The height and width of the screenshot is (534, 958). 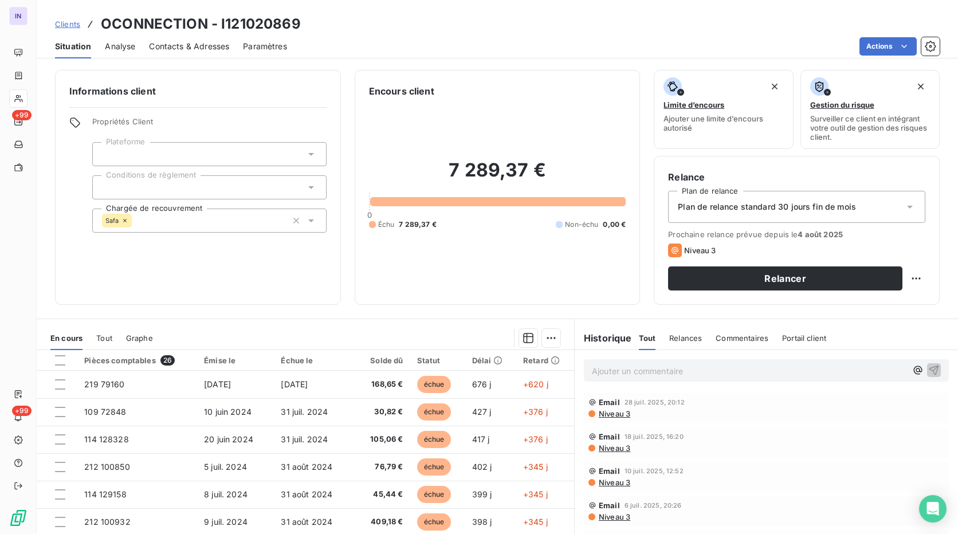 What do you see at coordinates (209, 125) in the screenshot?
I see `span: Propriétés Client` at bounding box center [209, 125].